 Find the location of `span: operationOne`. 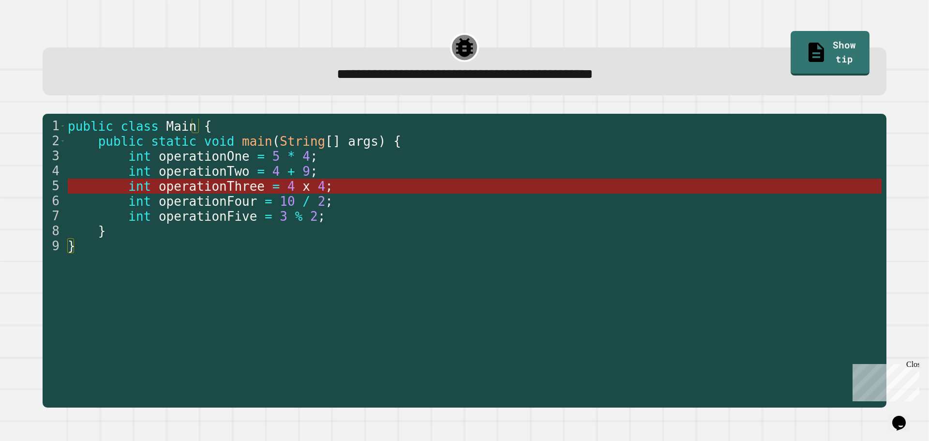

span: operationOne is located at coordinates (204, 156).